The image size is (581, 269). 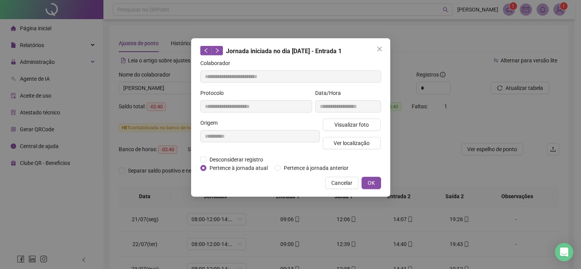 I want to click on button: Ver localização, so click(x=352, y=143).